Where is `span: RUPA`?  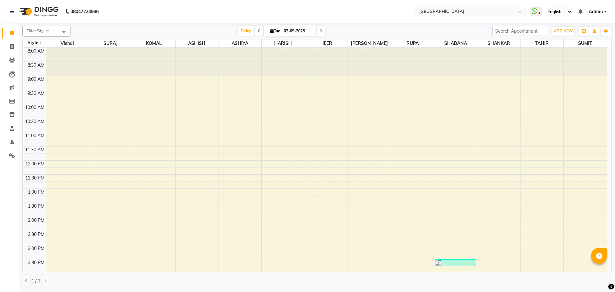 span: RUPA is located at coordinates (412, 43).